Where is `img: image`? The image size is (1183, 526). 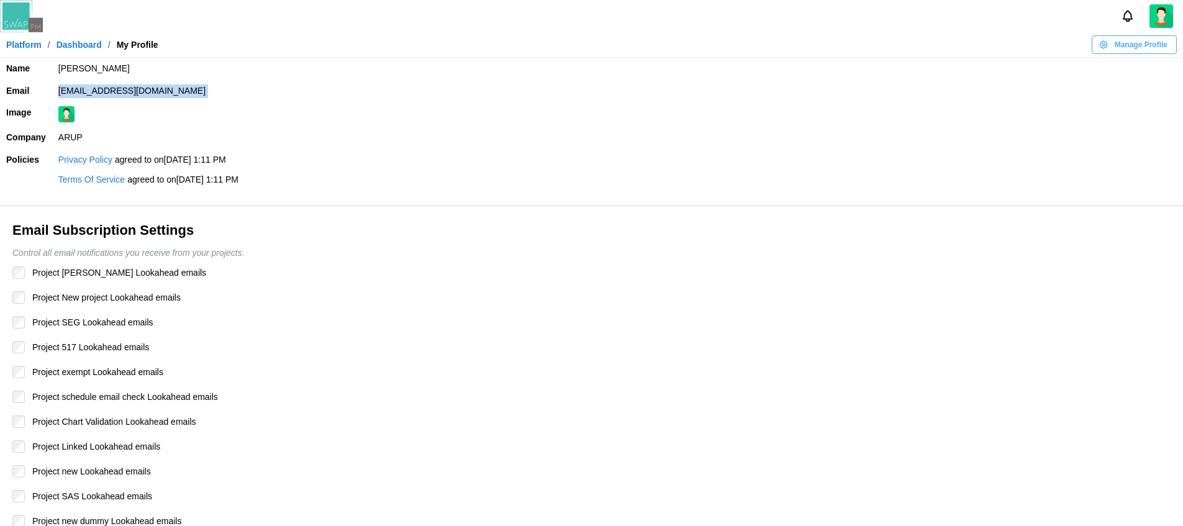 img: image is located at coordinates (66, 114).